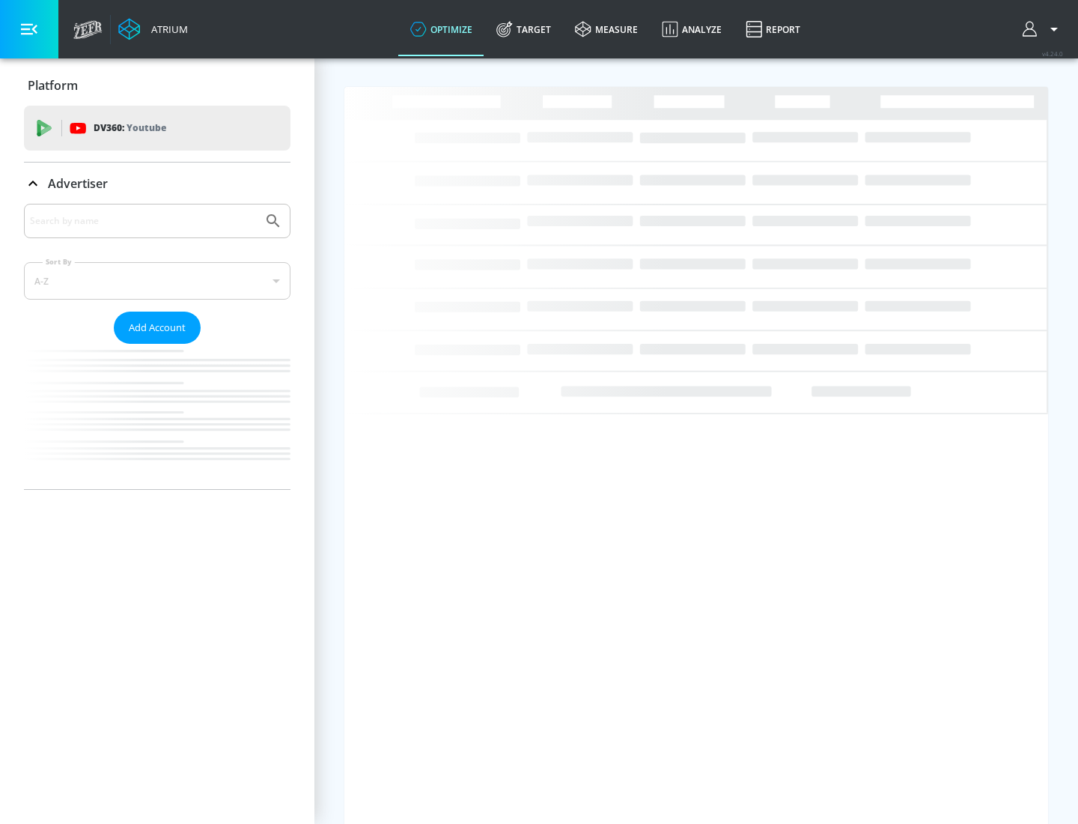  What do you see at coordinates (607, 29) in the screenshot?
I see `a: measure` at bounding box center [607, 29].